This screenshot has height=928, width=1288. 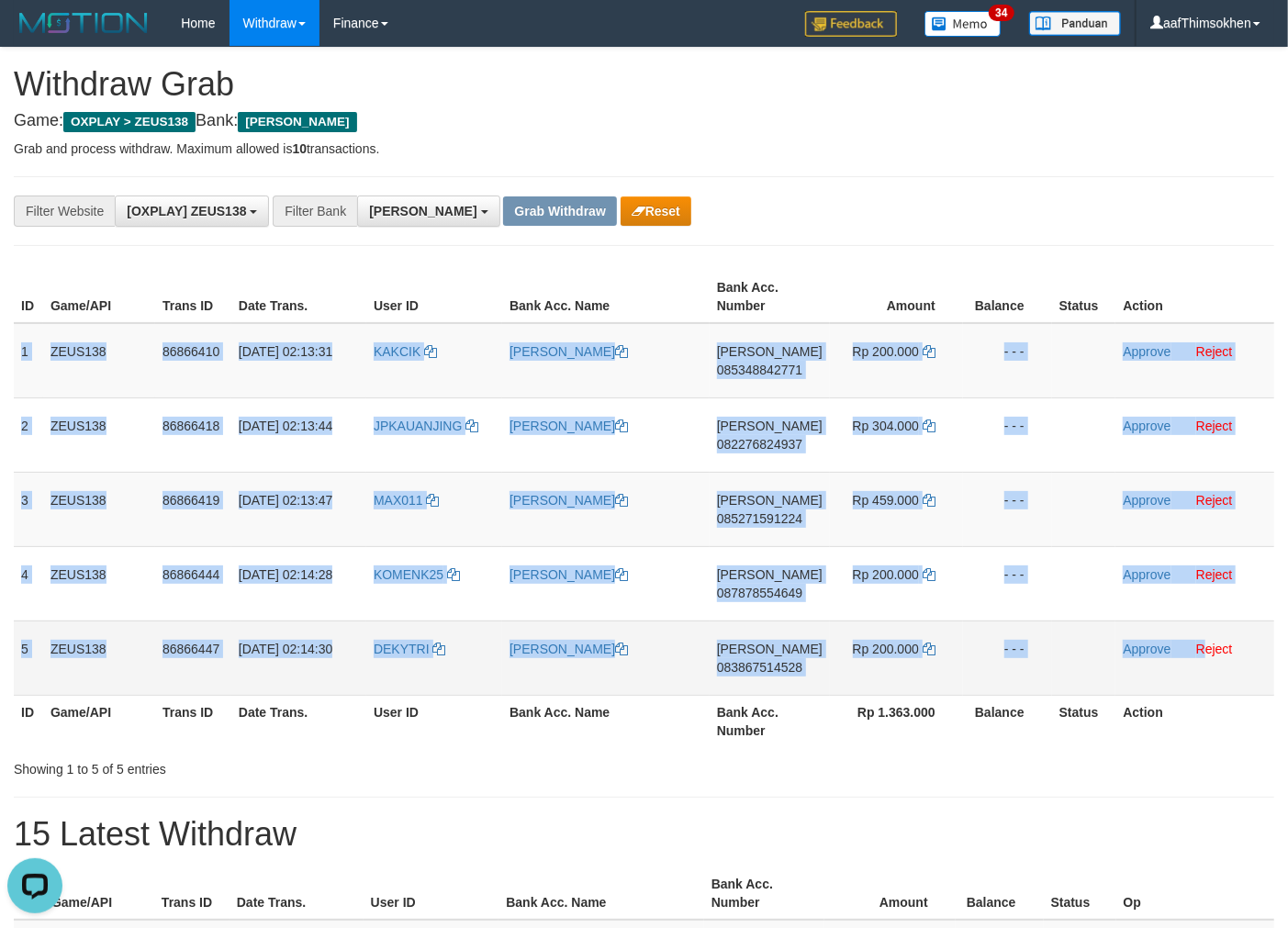 I want to click on div: Showing 1 to 5 of 5 entries, so click(x=268, y=766).